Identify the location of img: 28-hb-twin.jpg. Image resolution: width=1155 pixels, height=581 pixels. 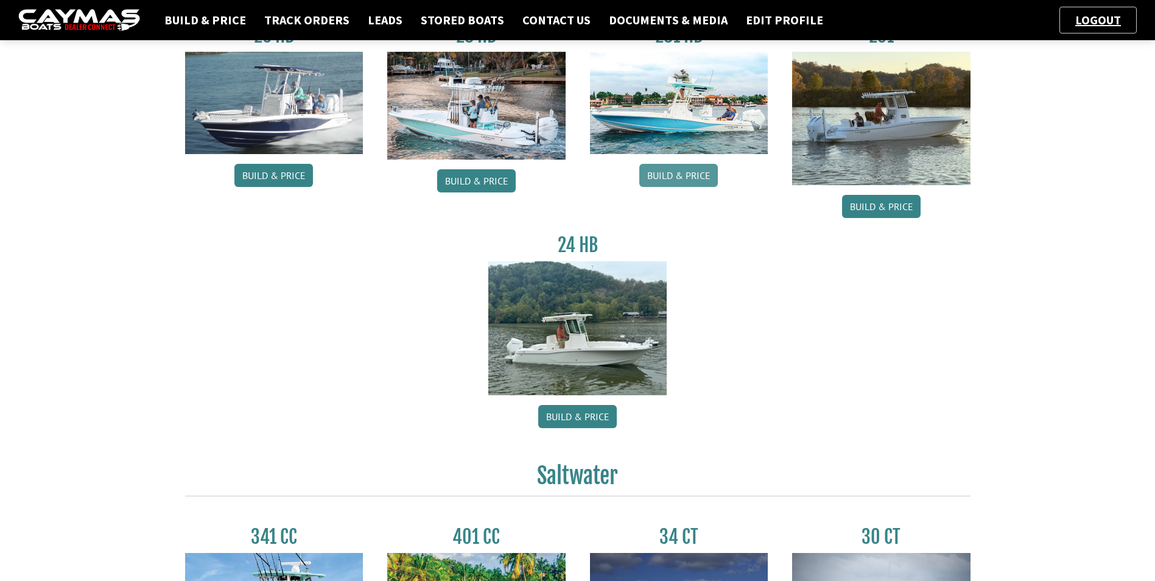
(679, 103).